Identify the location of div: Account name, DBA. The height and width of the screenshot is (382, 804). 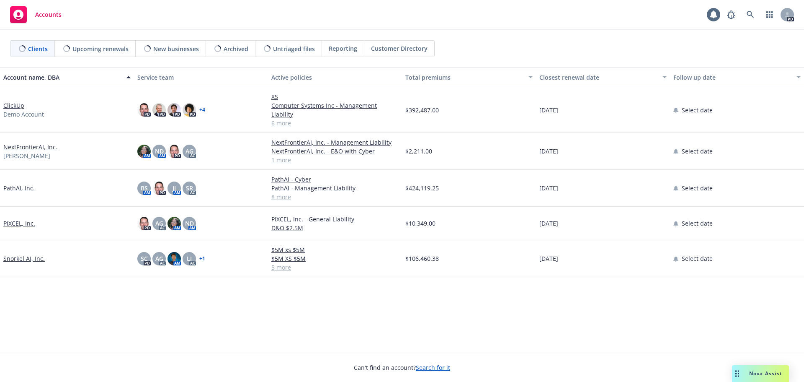
(62, 77).